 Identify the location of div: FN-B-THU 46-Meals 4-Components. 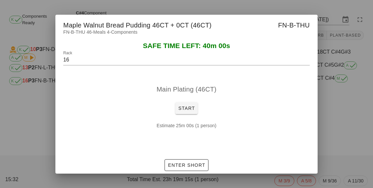
(186, 35).